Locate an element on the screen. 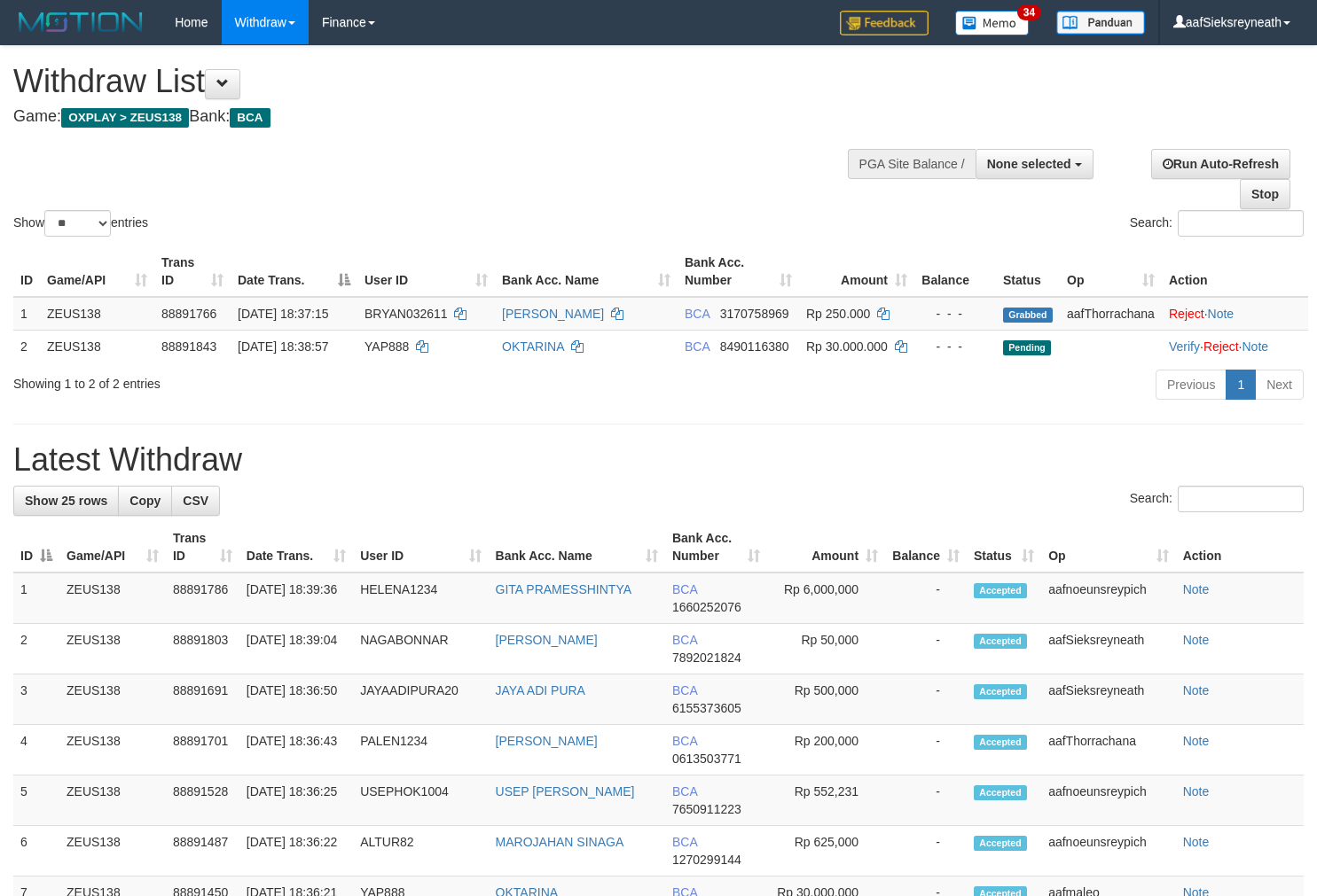 The width and height of the screenshot is (1317, 896). td: 1 is located at coordinates (37, 598).